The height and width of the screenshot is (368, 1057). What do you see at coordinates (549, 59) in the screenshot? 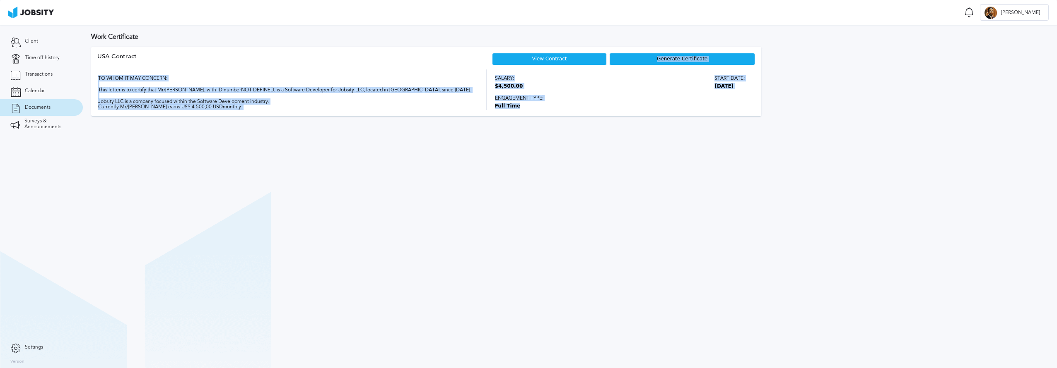
I see `a: View Contract` at bounding box center [549, 59].